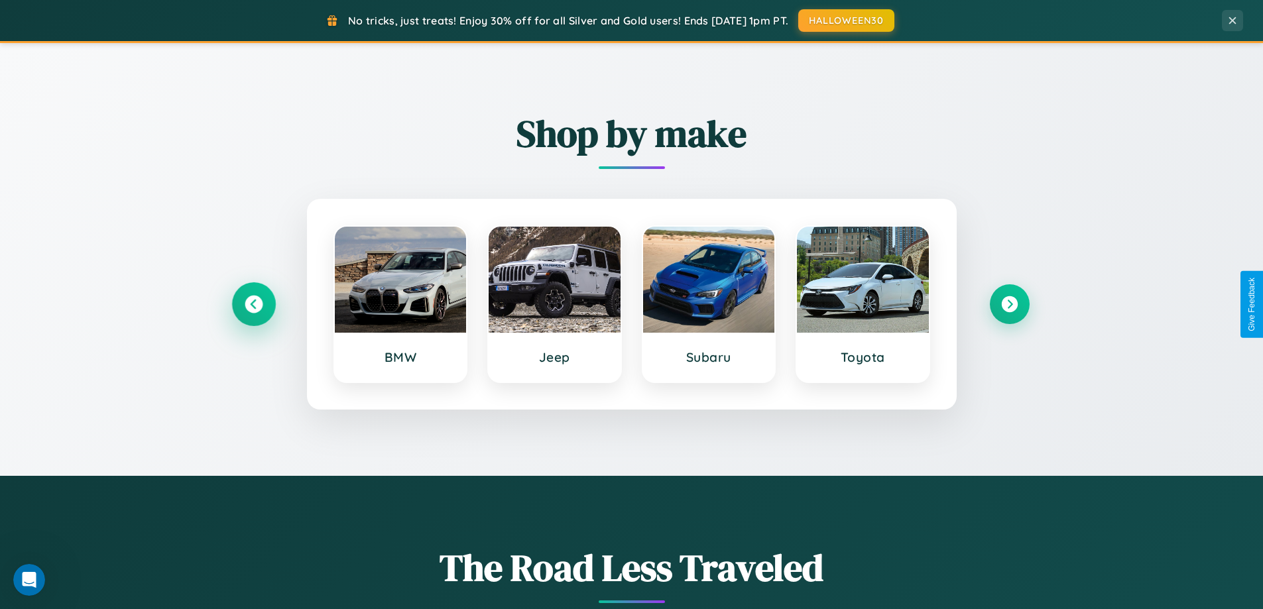 This screenshot has width=1263, height=609. I want to click on h3: Jeep, so click(554, 357).